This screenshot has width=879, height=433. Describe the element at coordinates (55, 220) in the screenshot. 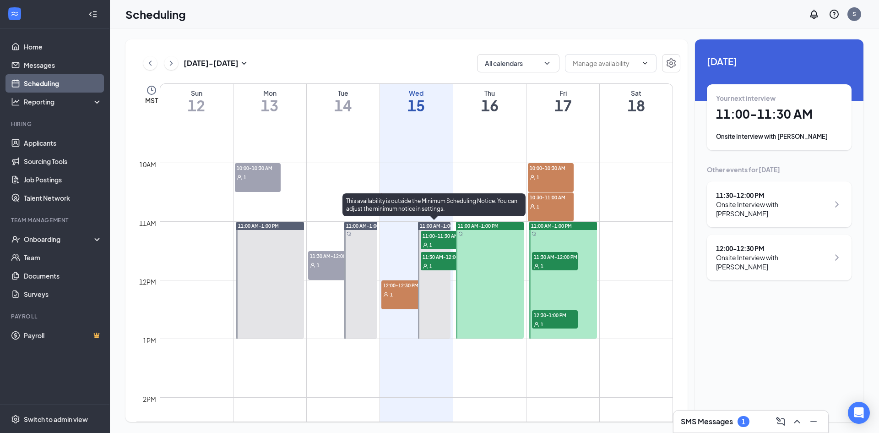

I see `div: Team Management` at that location.